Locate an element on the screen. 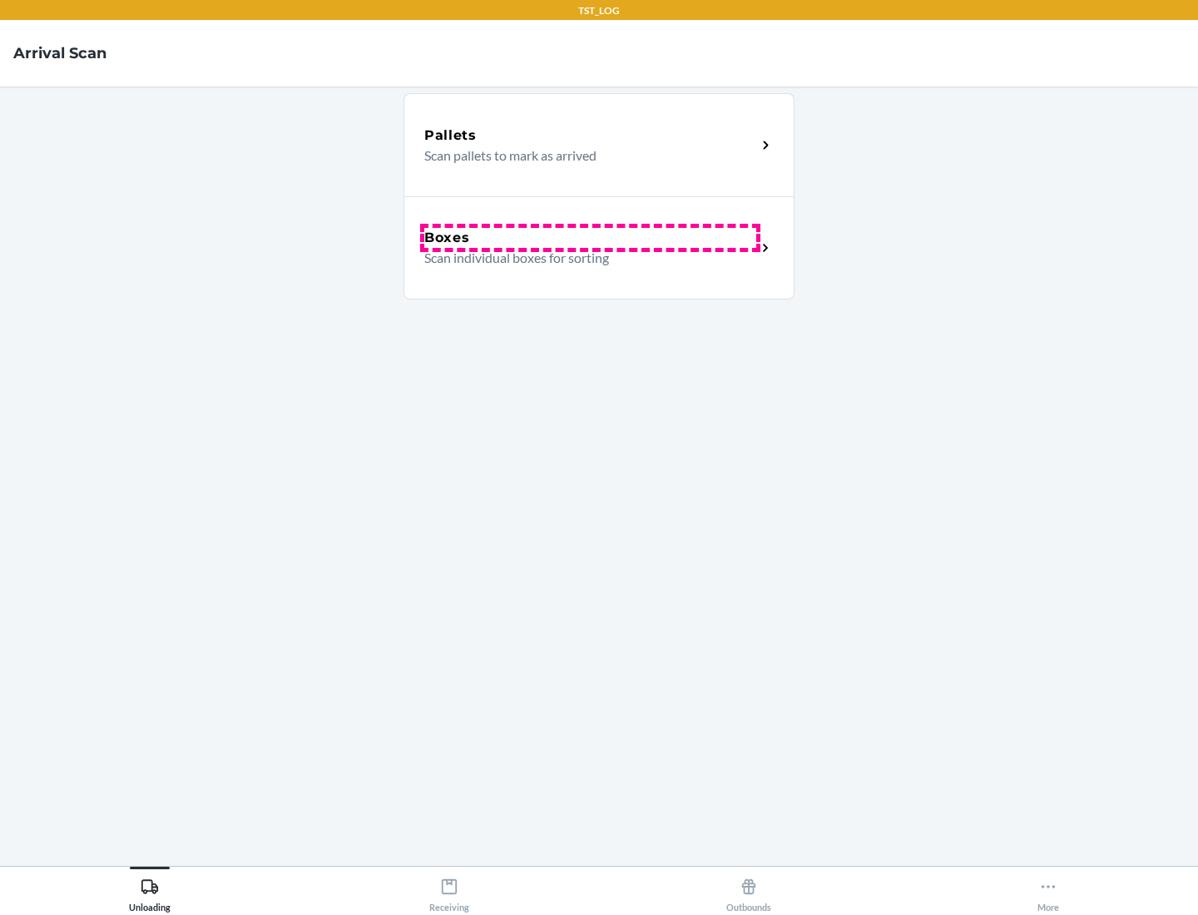 This screenshot has height=915, width=1198. h5: Pallets is located at coordinates (450, 136).